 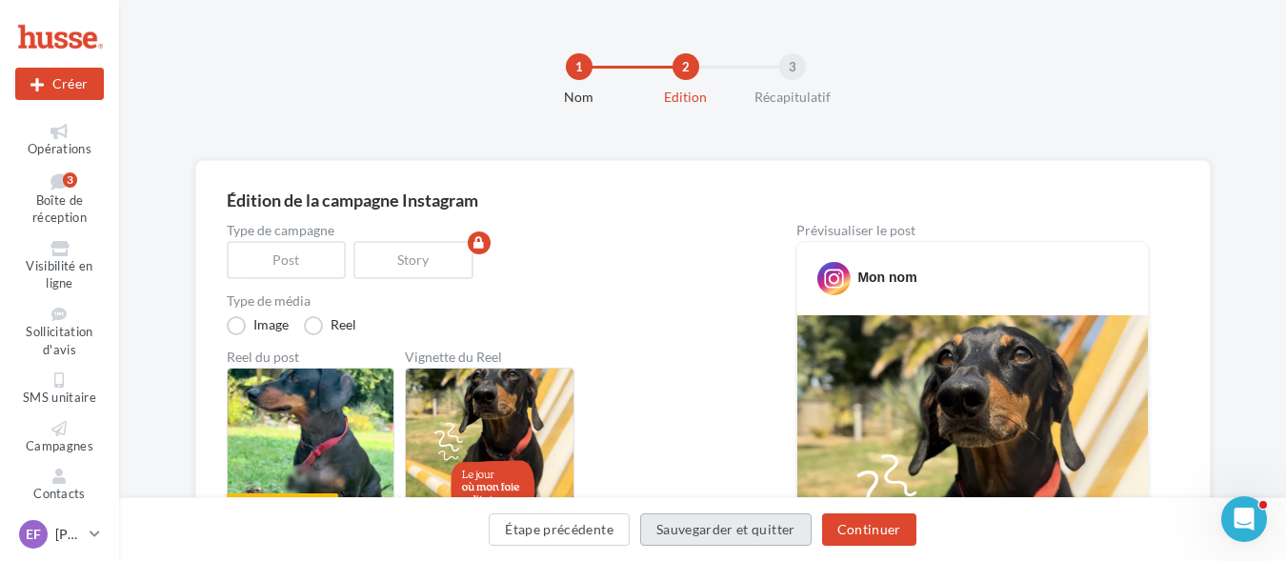 What do you see at coordinates (686, 67) in the screenshot?
I see `div: 2` at bounding box center [686, 67].